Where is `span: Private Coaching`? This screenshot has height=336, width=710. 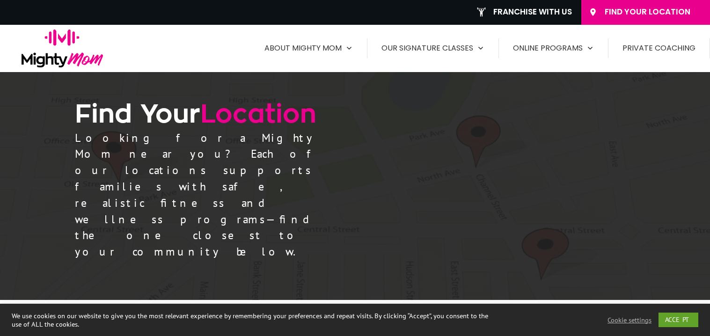 span: Private Coaching is located at coordinates (659, 48).